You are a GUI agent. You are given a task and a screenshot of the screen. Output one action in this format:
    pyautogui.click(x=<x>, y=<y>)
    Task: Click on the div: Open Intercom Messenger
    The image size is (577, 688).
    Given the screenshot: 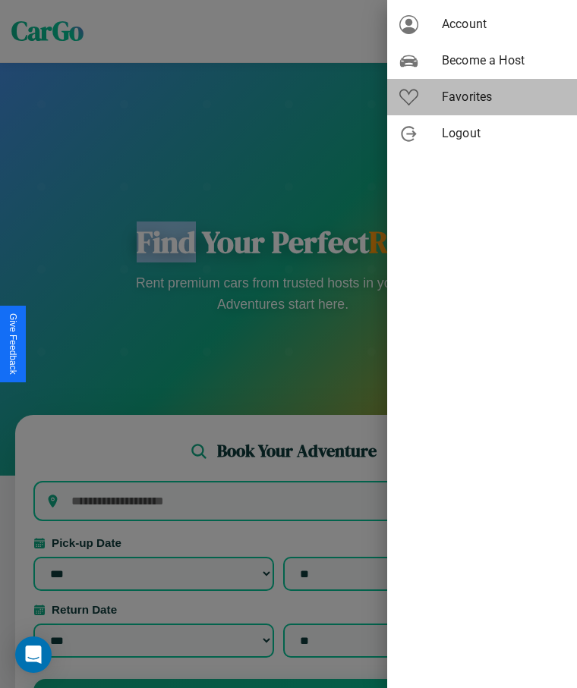 What is the action you would take?
    pyautogui.click(x=33, y=655)
    